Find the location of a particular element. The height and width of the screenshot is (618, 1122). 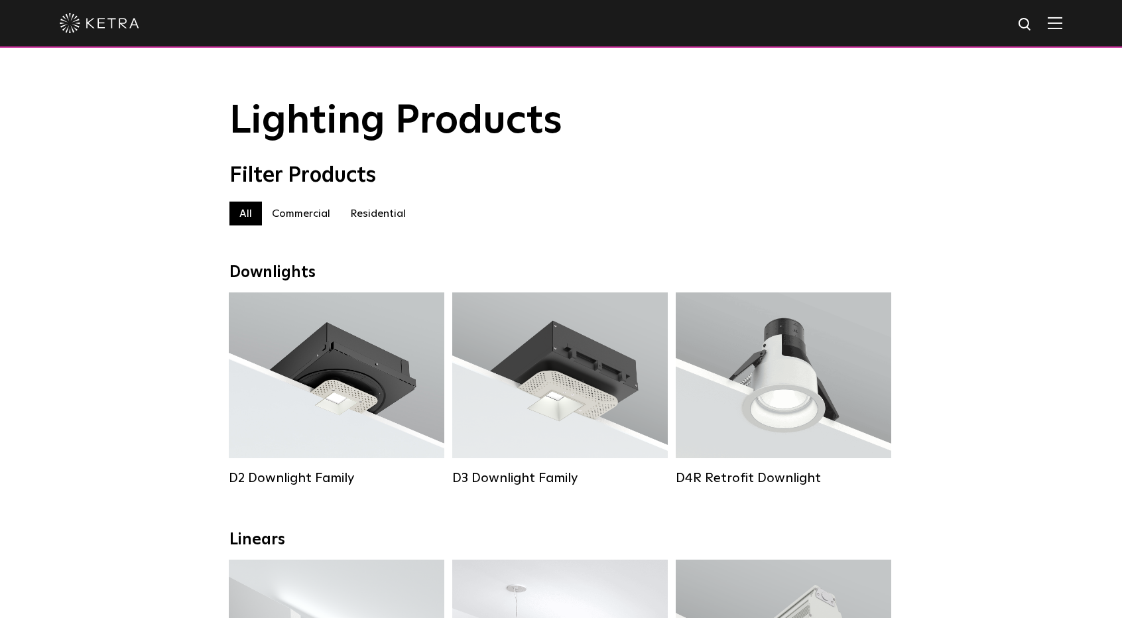

label: Commercial is located at coordinates (301, 213).